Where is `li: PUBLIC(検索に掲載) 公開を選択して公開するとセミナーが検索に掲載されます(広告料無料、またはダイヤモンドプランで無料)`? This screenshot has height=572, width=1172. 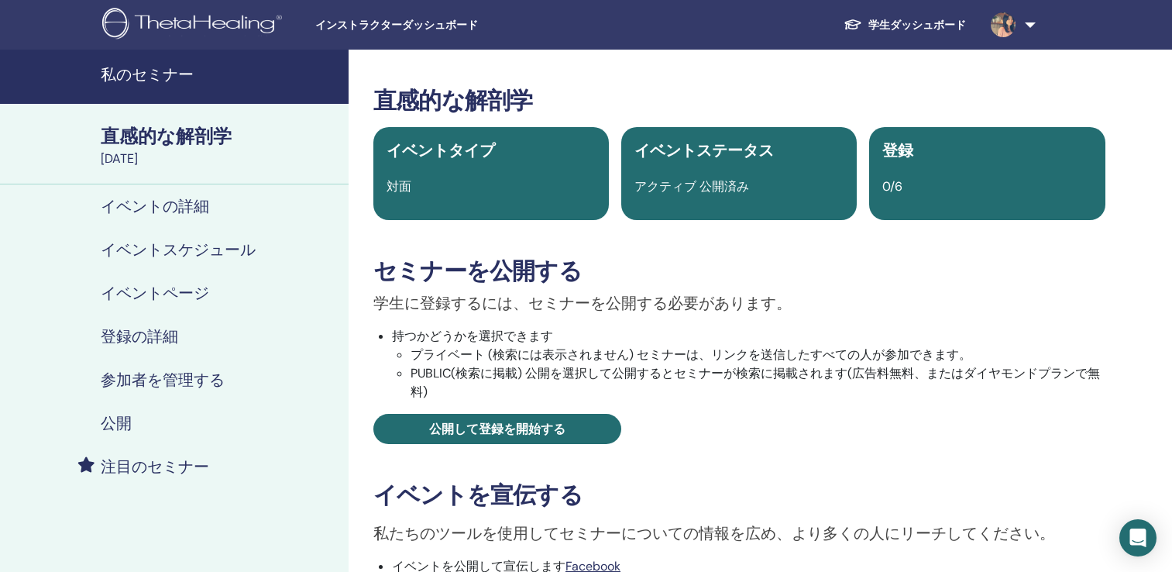 li: PUBLIC(検索に掲載) 公開を選択して公開するとセミナーが検索に掲載されます(広告料無料、またはダイヤモンドプランで無料) is located at coordinates (758, 383).